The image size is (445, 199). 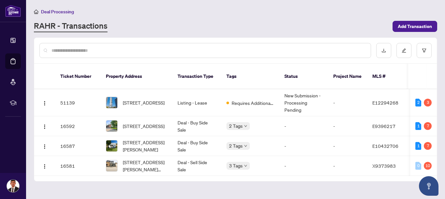 I want to click on td: Deal - Sell Side Sale, so click(x=197, y=166).